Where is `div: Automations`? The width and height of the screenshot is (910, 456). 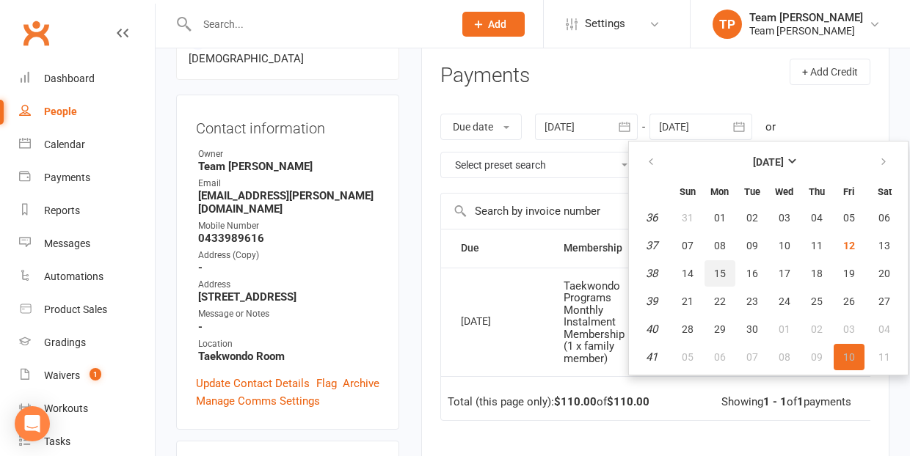
div: Automations is located at coordinates (73, 277).